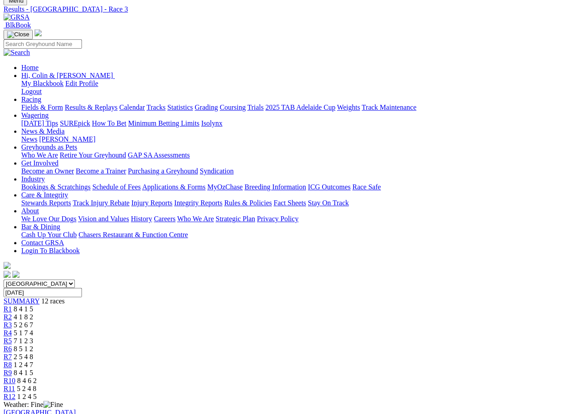 The image size is (567, 414). I want to click on a: R7, so click(8, 357).